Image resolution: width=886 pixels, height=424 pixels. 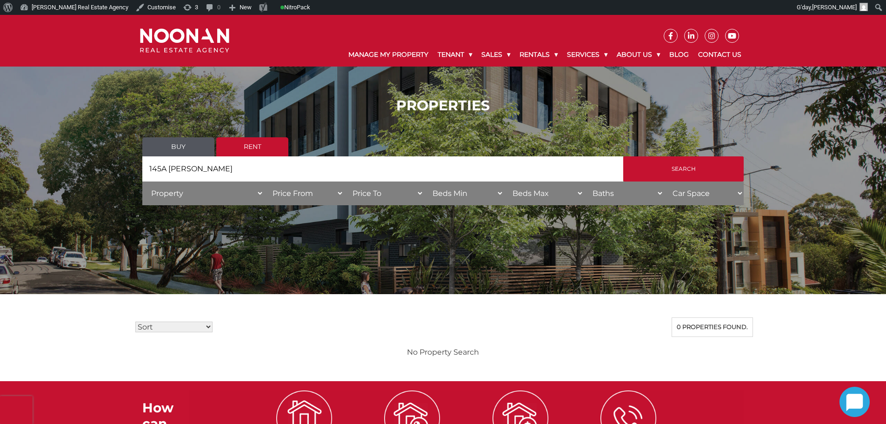 What do you see at coordinates (638, 54) in the screenshot?
I see `a: About Us` at bounding box center [638, 54].